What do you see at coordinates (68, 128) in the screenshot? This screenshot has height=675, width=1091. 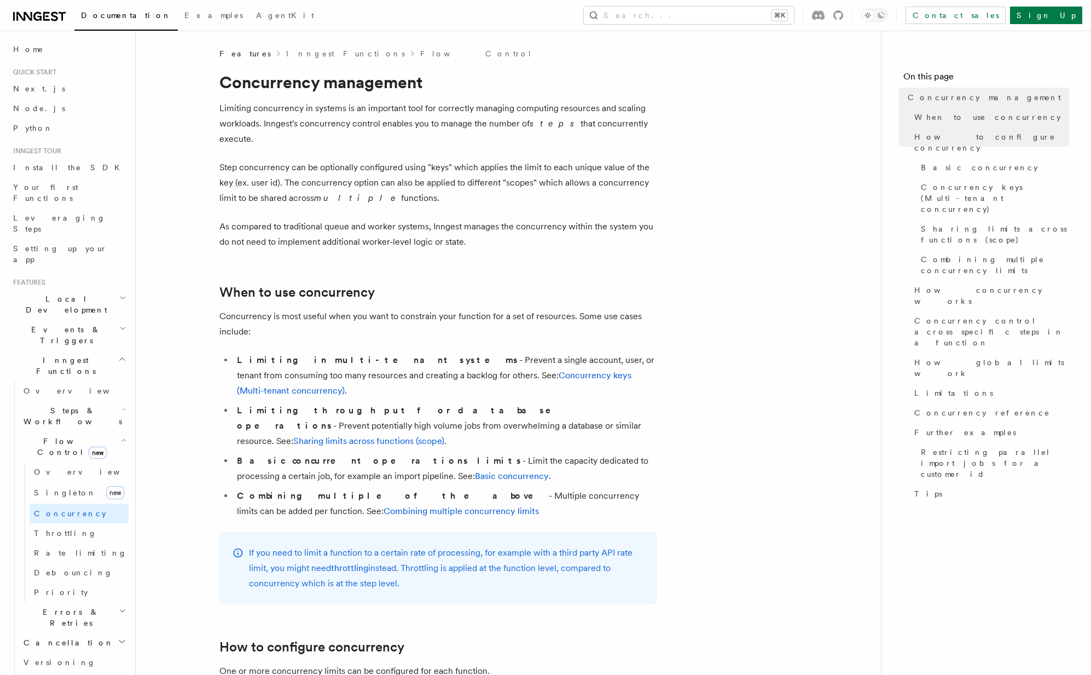 I see `a: Python` at bounding box center [68, 128].